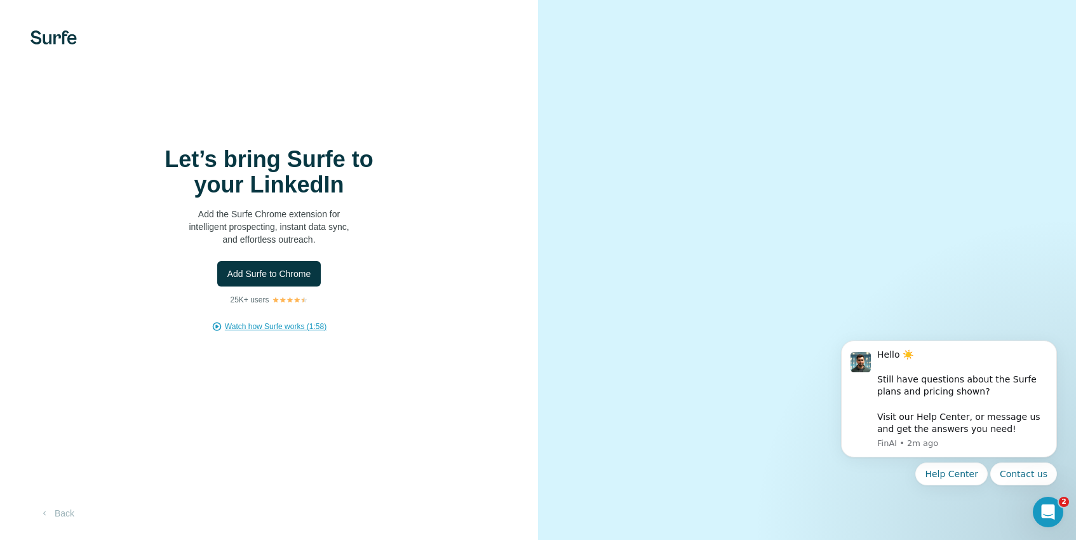 The width and height of the screenshot is (1076, 540). I want to click on img: Rating Stars, so click(290, 300).